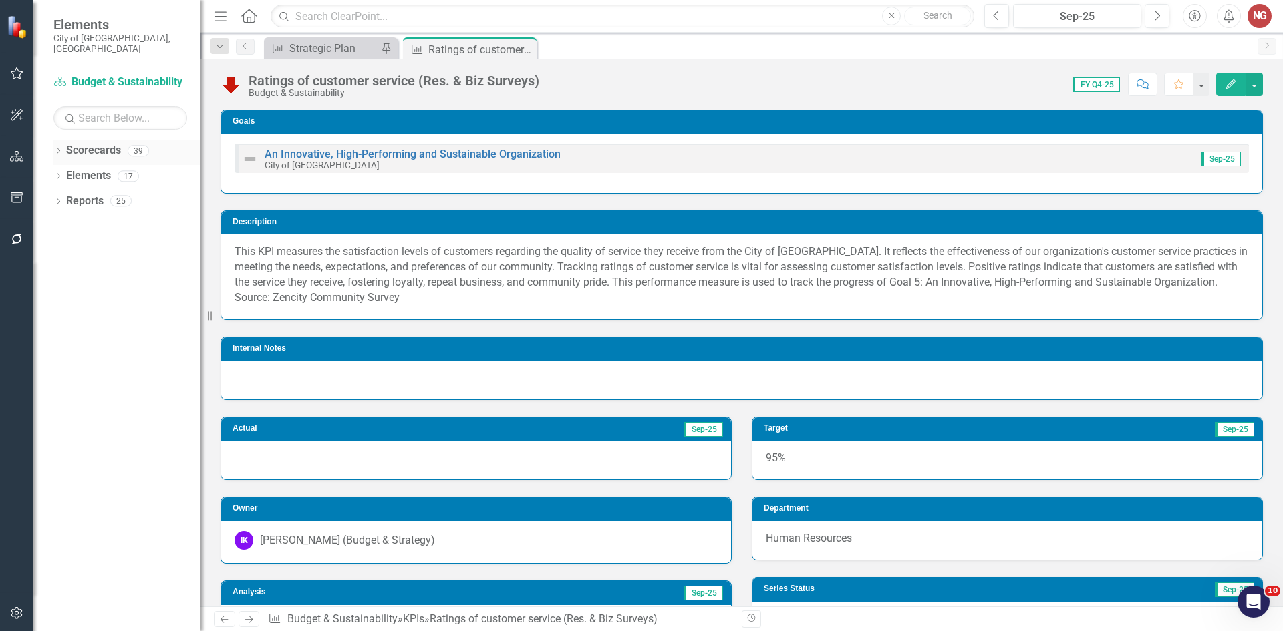  What do you see at coordinates (808, 538) in the screenshot?
I see `span: Human Resources` at bounding box center [808, 538].